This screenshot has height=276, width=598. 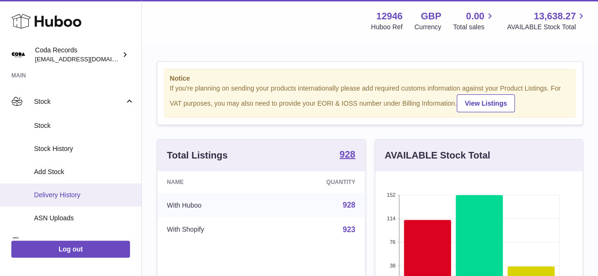 What do you see at coordinates (84, 218) in the screenshot?
I see `span: ASN Uploads` at bounding box center [84, 218].